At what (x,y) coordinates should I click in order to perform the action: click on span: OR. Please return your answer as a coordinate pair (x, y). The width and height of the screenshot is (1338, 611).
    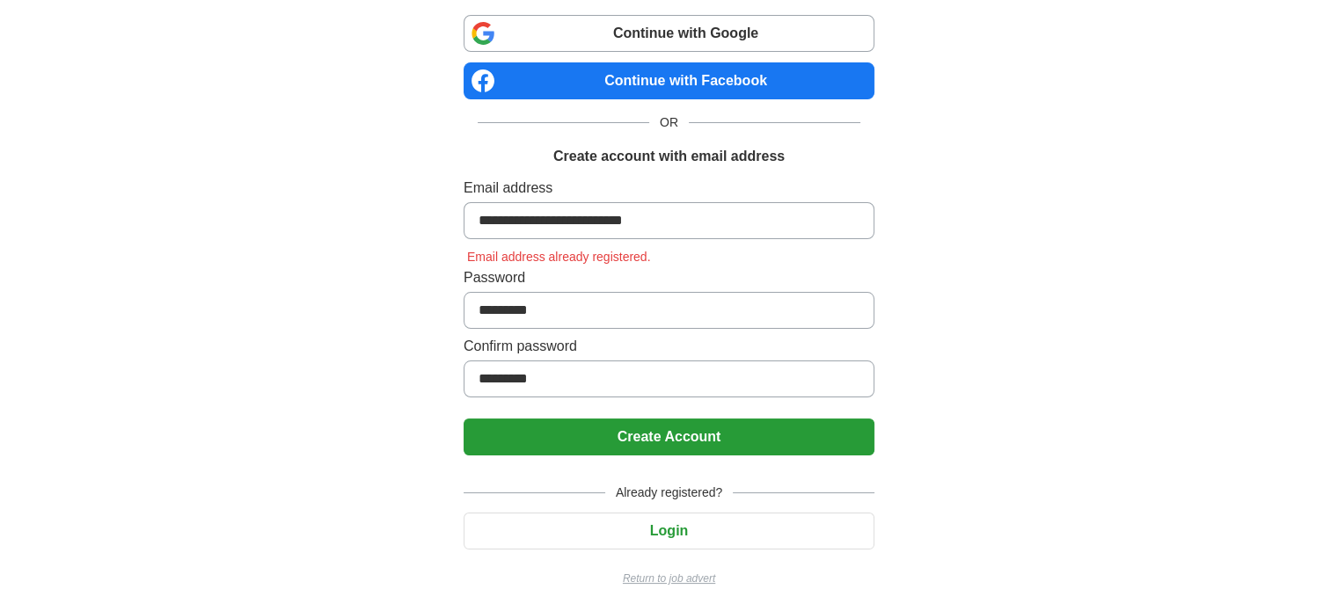
    Looking at the image, I should click on (668, 122).